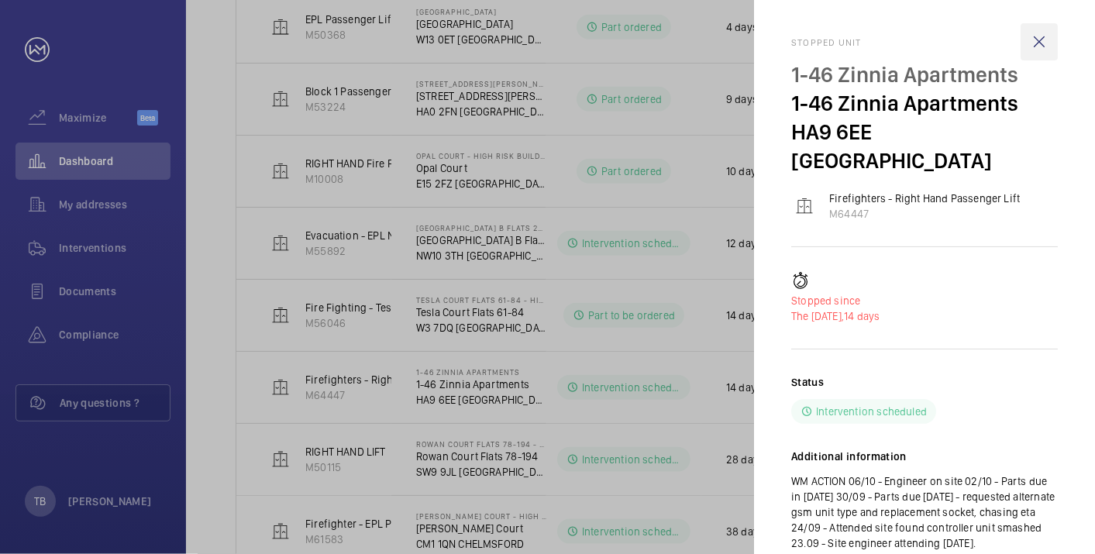 This screenshot has height=554, width=1095. Describe the element at coordinates (924, 214) in the screenshot. I see `p: M64447` at that location.